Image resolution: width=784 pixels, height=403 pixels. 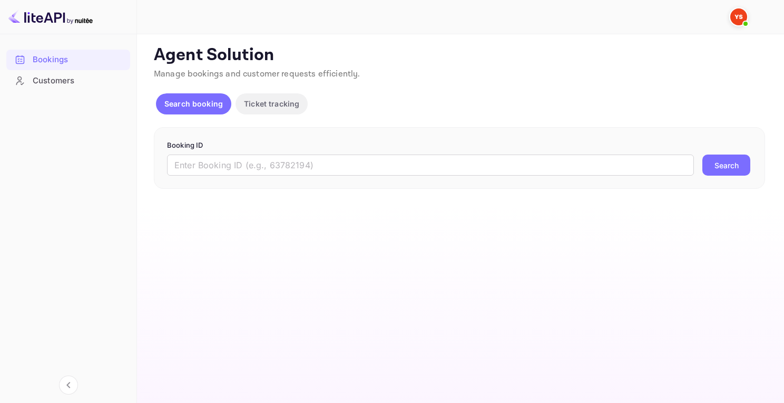 What do you see at coordinates (460, 146) in the screenshot?
I see `p: Booking ID` at bounding box center [460, 146].